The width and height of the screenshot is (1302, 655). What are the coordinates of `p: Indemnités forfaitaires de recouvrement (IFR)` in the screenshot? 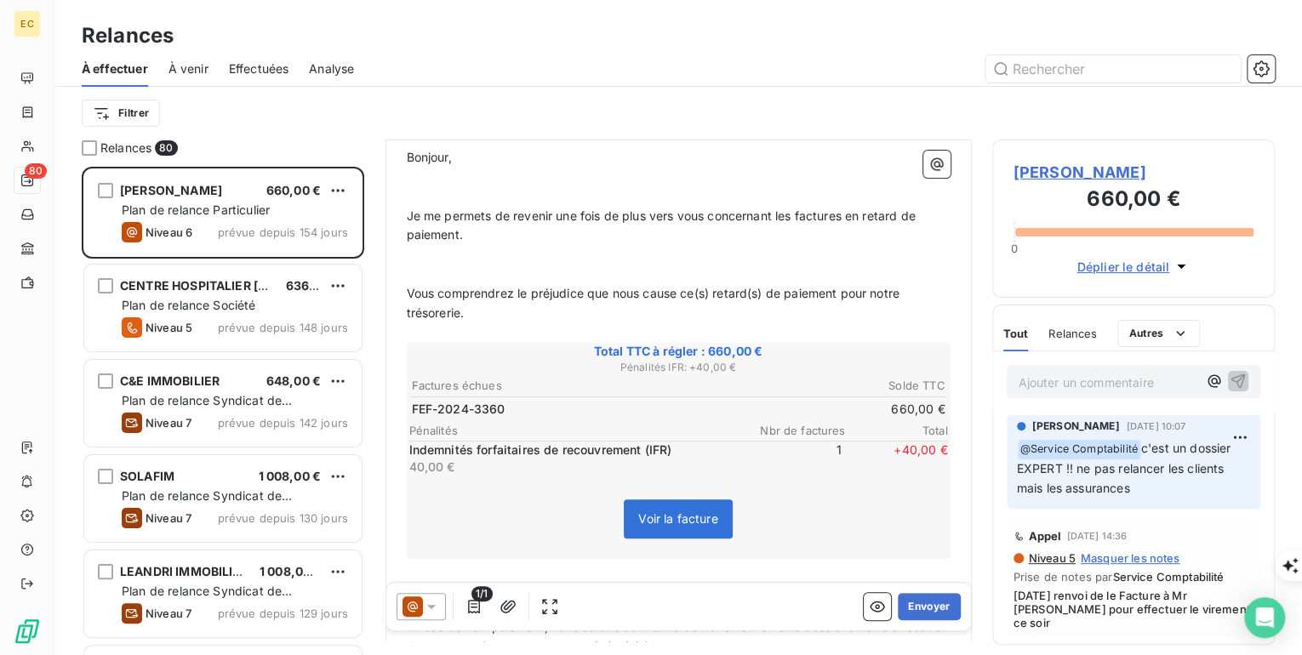 It's located at (573, 450).